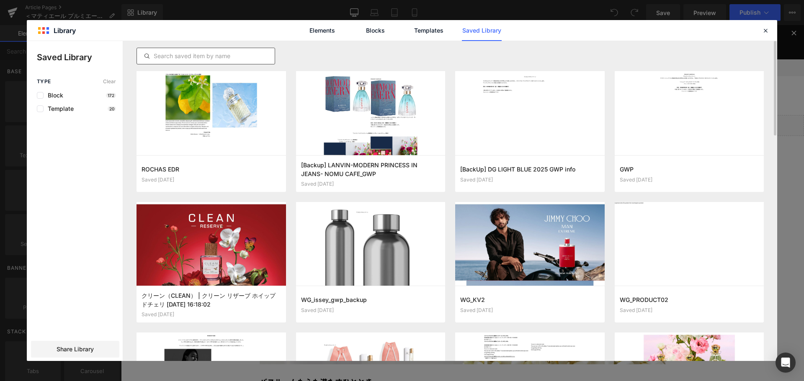 Image resolution: width=804 pixels, height=381 pixels. I want to click on a: お問い合わせ, so click(166, 43).